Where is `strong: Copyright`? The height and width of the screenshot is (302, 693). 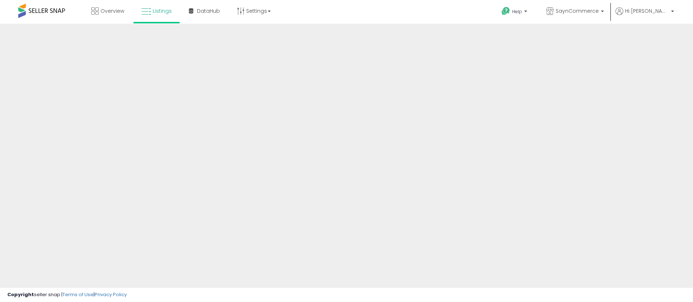
strong: Copyright is located at coordinates (20, 294).